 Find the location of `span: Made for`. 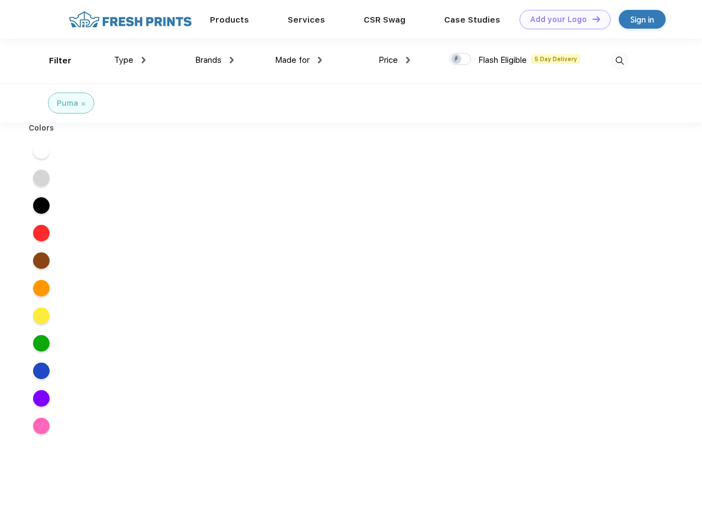

span: Made for is located at coordinates (292, 60).